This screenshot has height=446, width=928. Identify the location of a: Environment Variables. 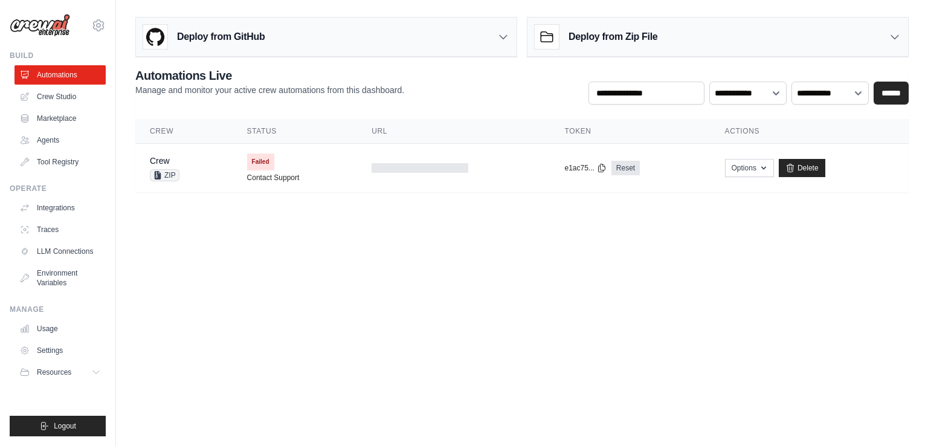
(60, 278).